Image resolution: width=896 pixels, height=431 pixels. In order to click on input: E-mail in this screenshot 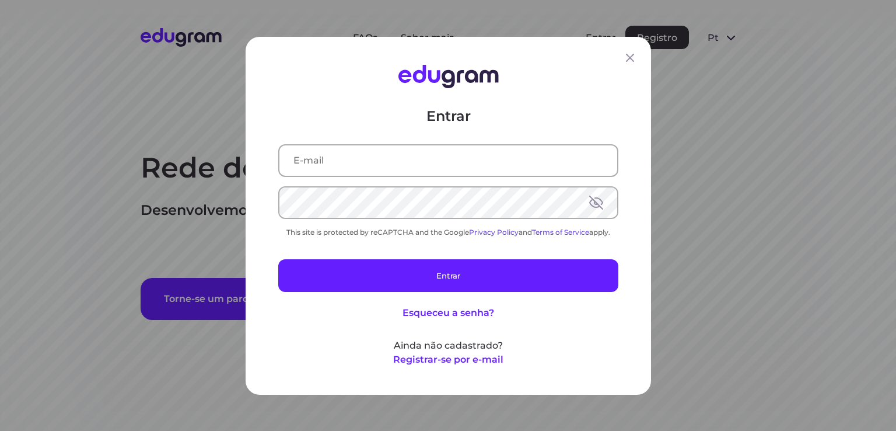, I will do `click(448, 160)`.